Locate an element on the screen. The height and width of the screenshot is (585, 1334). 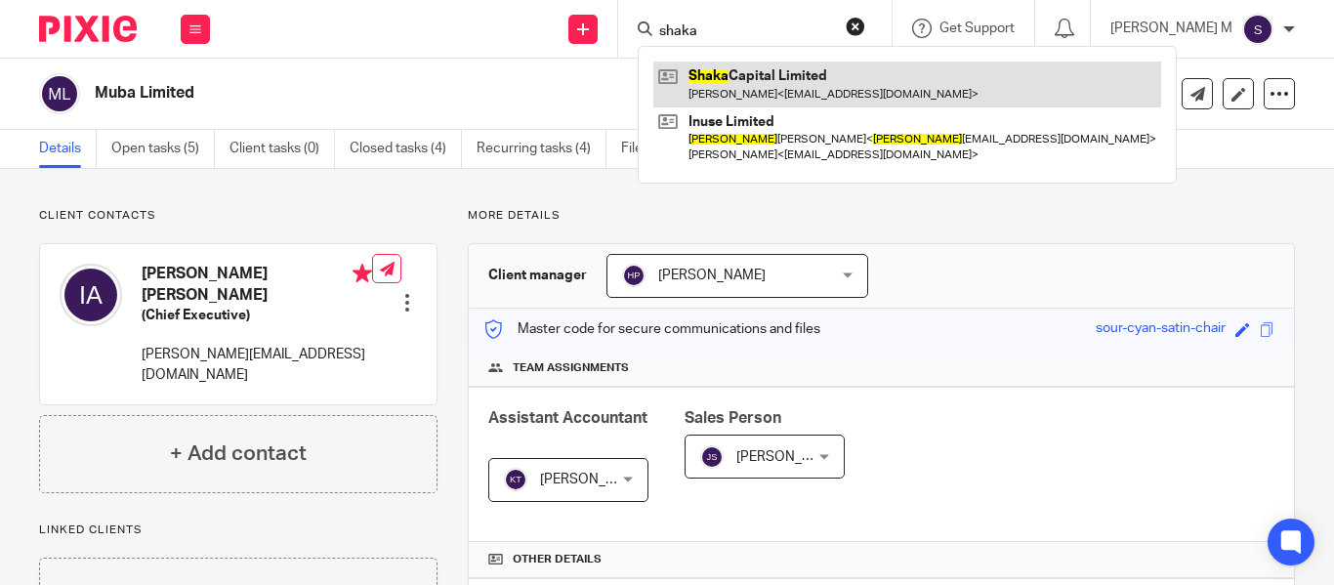
p: Linked clients is located at coordinates (238, 530).